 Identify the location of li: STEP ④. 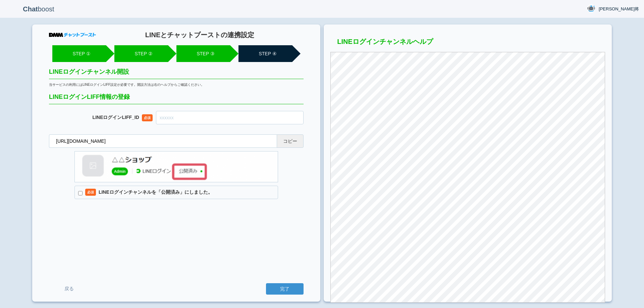
(265, 54).